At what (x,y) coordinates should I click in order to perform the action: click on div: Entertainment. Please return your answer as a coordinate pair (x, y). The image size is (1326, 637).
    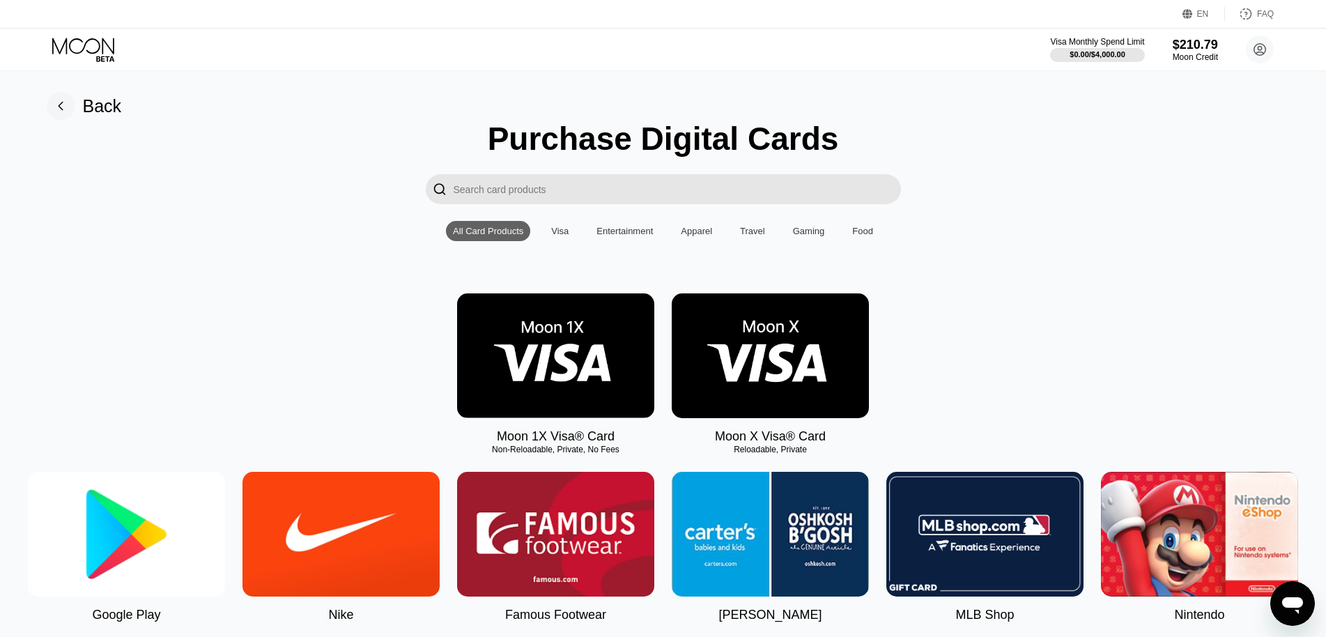
    Looking at the image, I should click on (625, 231).